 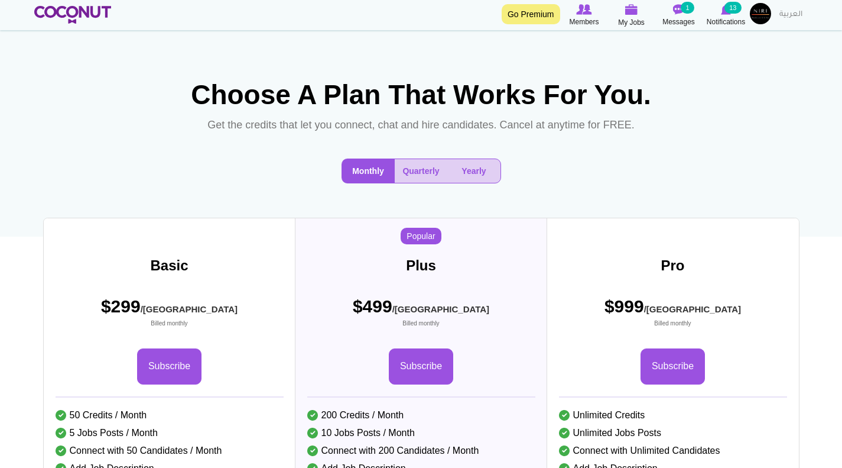 What do you see at coordinates (422, 265) in the screenshot?
I see `h3: Plus` at bounding box center [422, 265].